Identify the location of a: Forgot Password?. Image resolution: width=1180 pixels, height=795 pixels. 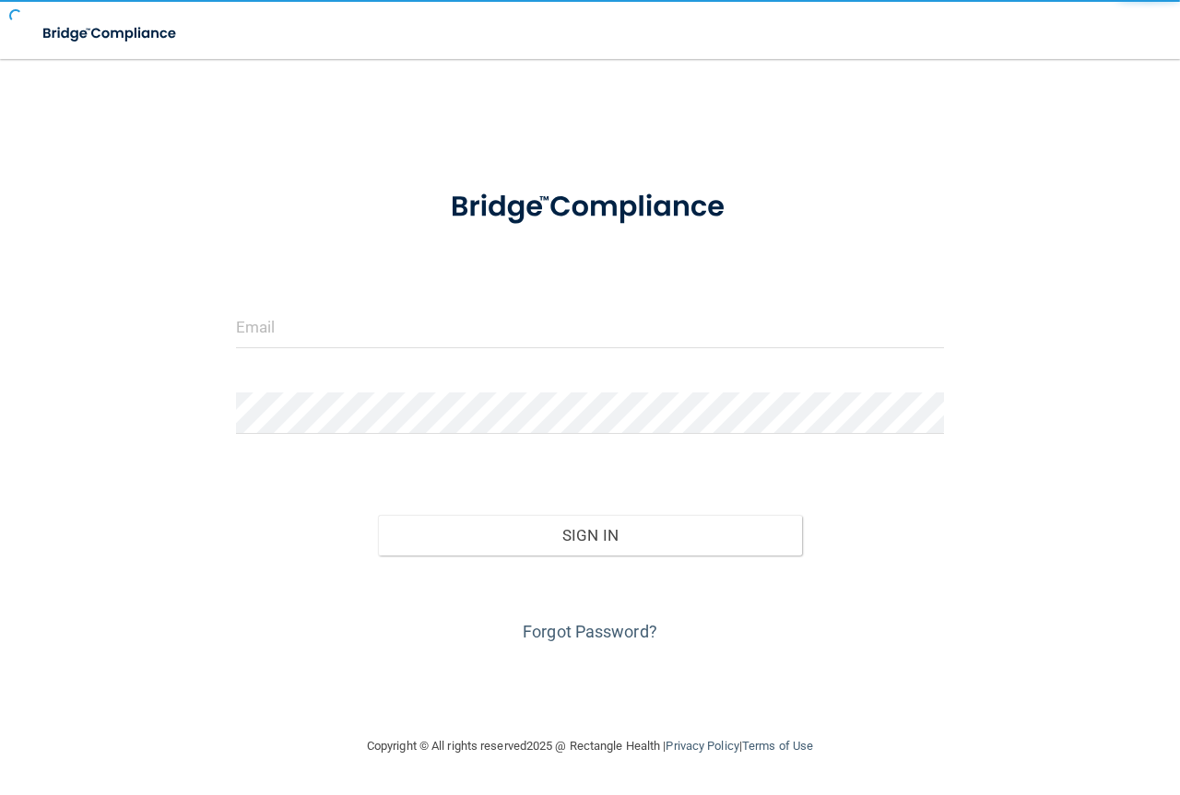
(590, 631).